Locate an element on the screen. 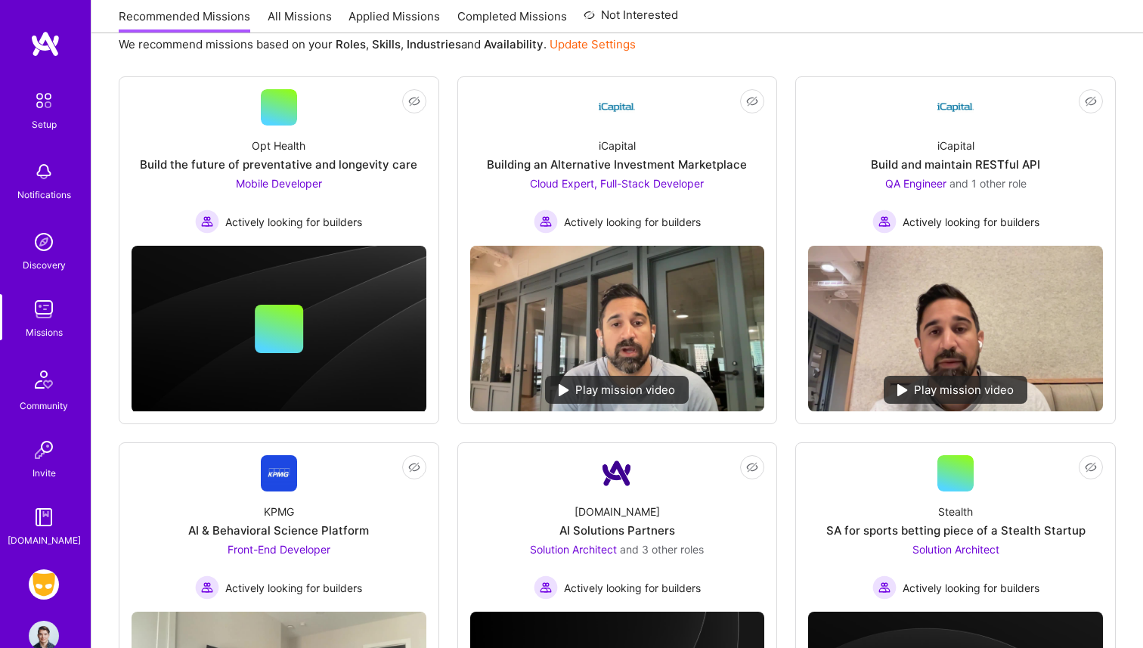 This screenshot has width=1143, height=648. img: discovery is located at coordinates (44, 242).